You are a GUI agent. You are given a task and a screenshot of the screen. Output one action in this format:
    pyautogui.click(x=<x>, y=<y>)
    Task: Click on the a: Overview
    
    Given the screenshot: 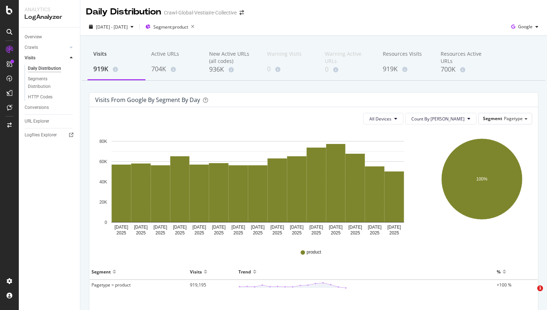 What is the action you would take?
    pyautogui.click(x=50, y=37)
    